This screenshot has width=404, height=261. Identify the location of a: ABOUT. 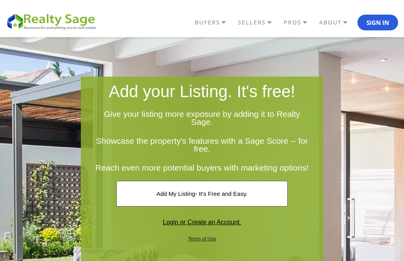
(337, 22).